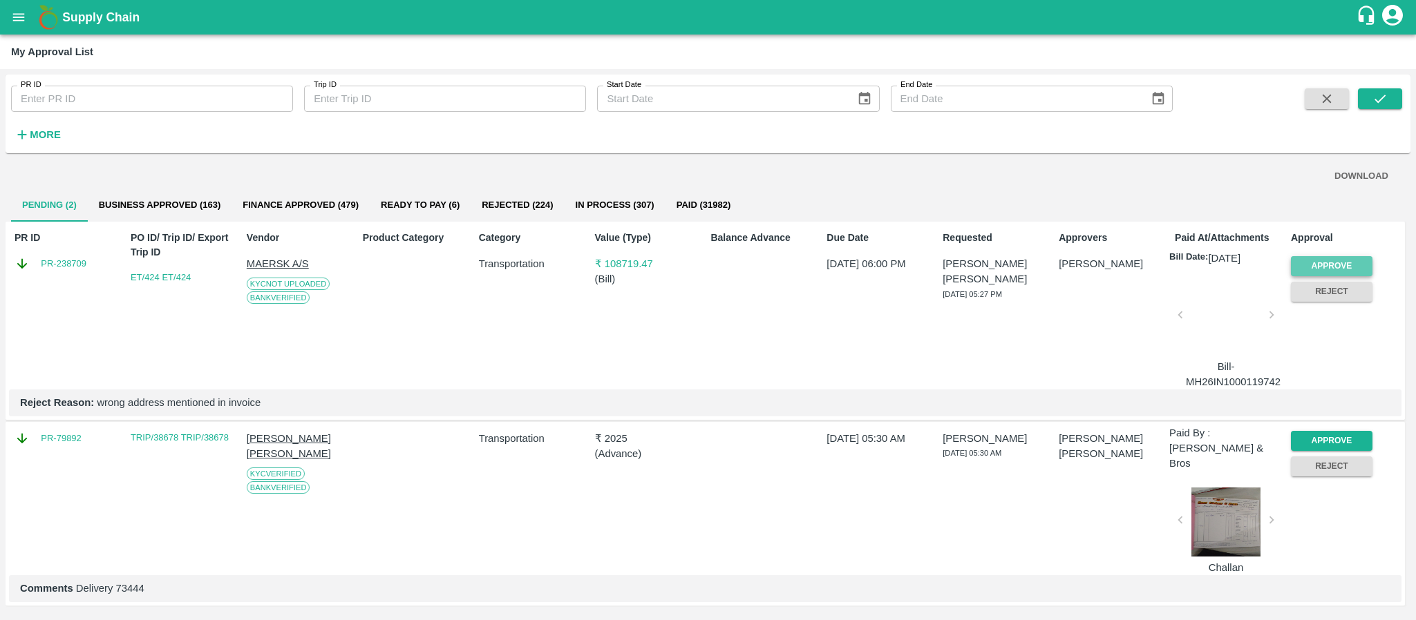 This screenshot has width=1416, height=620. Describe the element at coordinates (709, 17) in the screenshot. I see `a: Supply Chain` at that location.